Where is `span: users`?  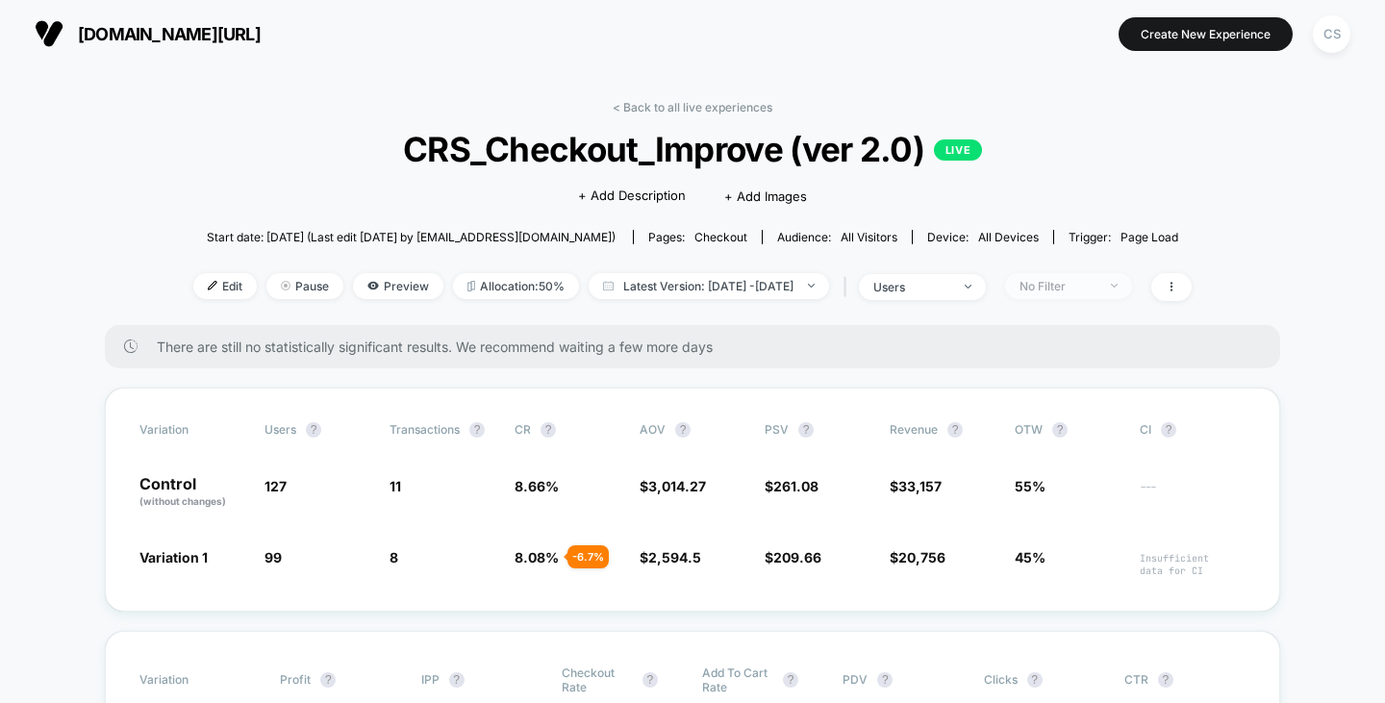
span: users is located at coordinates (280, 429).